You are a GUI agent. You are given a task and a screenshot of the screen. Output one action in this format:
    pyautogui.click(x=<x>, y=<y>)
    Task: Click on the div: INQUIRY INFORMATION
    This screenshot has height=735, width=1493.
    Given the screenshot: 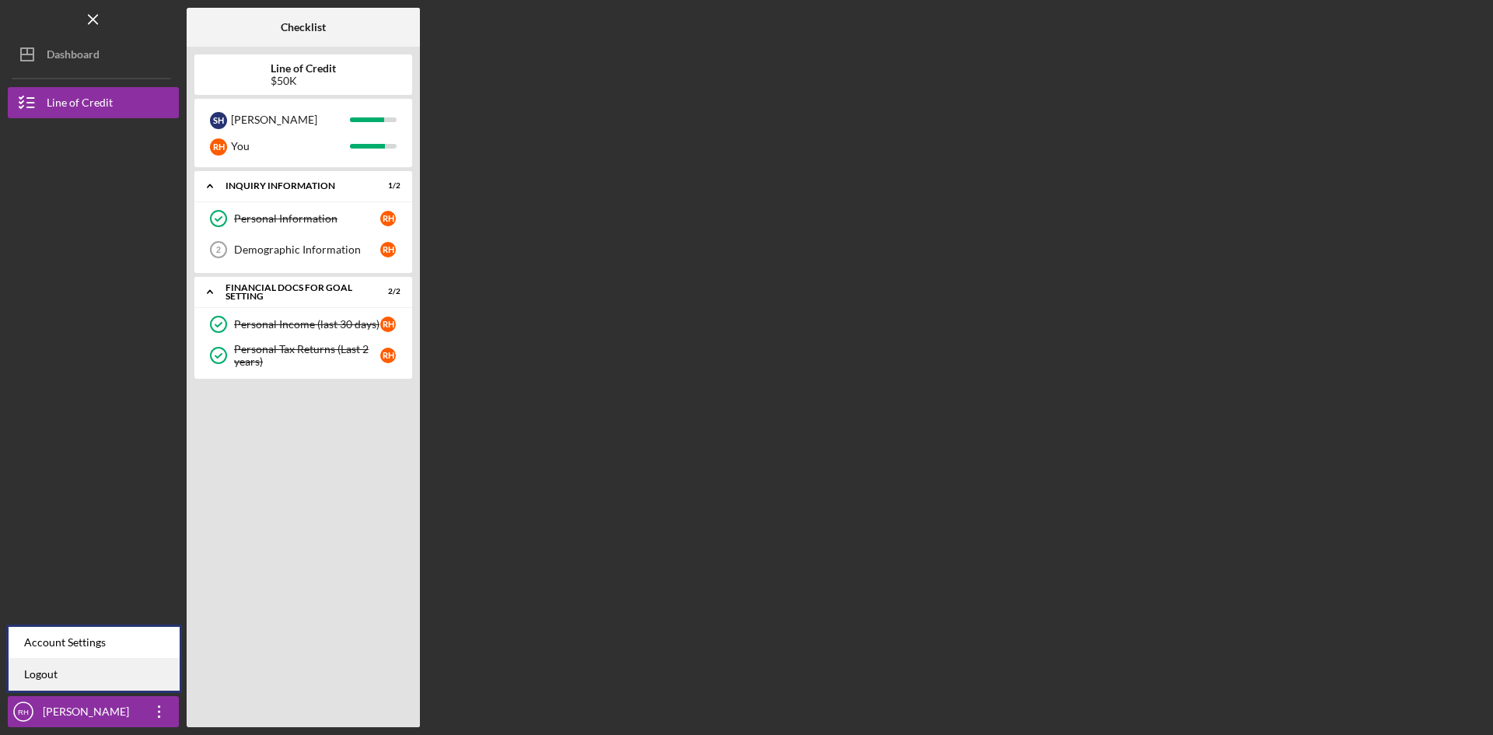 What is the action you would take?
    pyautogui.click(x=293, y=186)
    